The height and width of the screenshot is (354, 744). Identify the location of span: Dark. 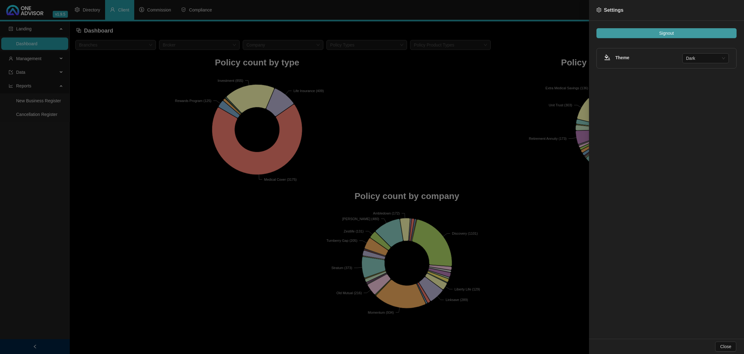
(706, 58).